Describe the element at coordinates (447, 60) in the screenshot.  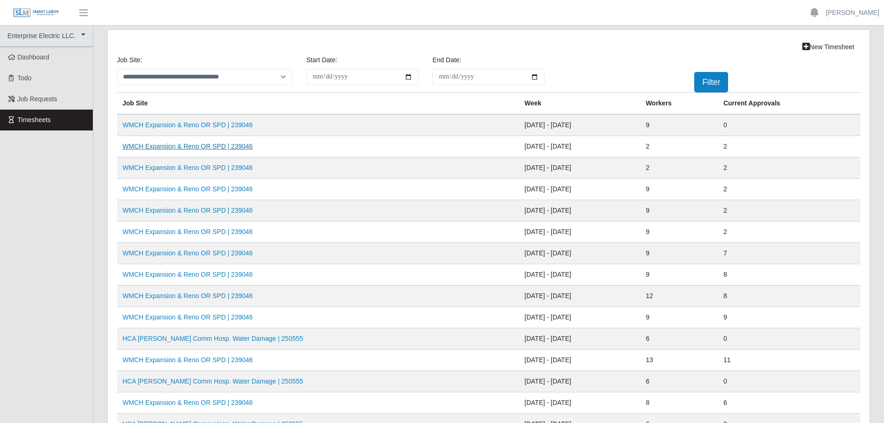
I see `label: End Date:` at that location.